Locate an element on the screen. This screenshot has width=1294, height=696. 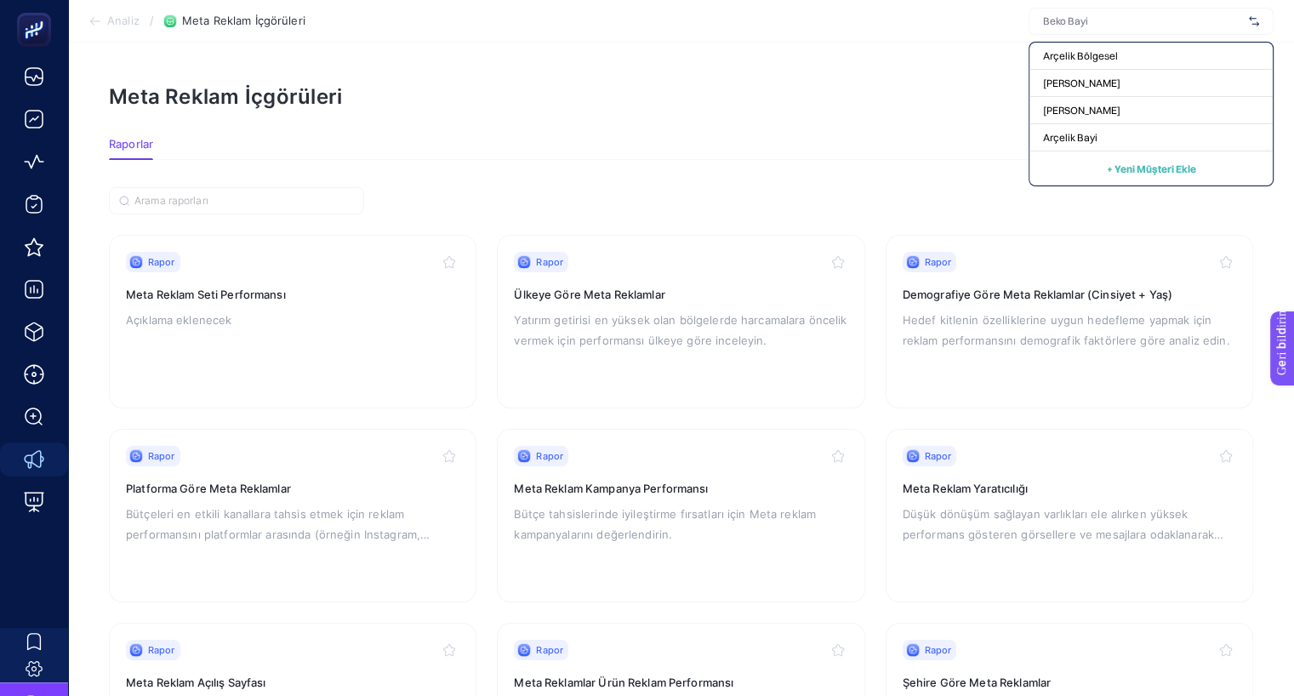
img: svg%3e is located at coordinates (1254, 21).